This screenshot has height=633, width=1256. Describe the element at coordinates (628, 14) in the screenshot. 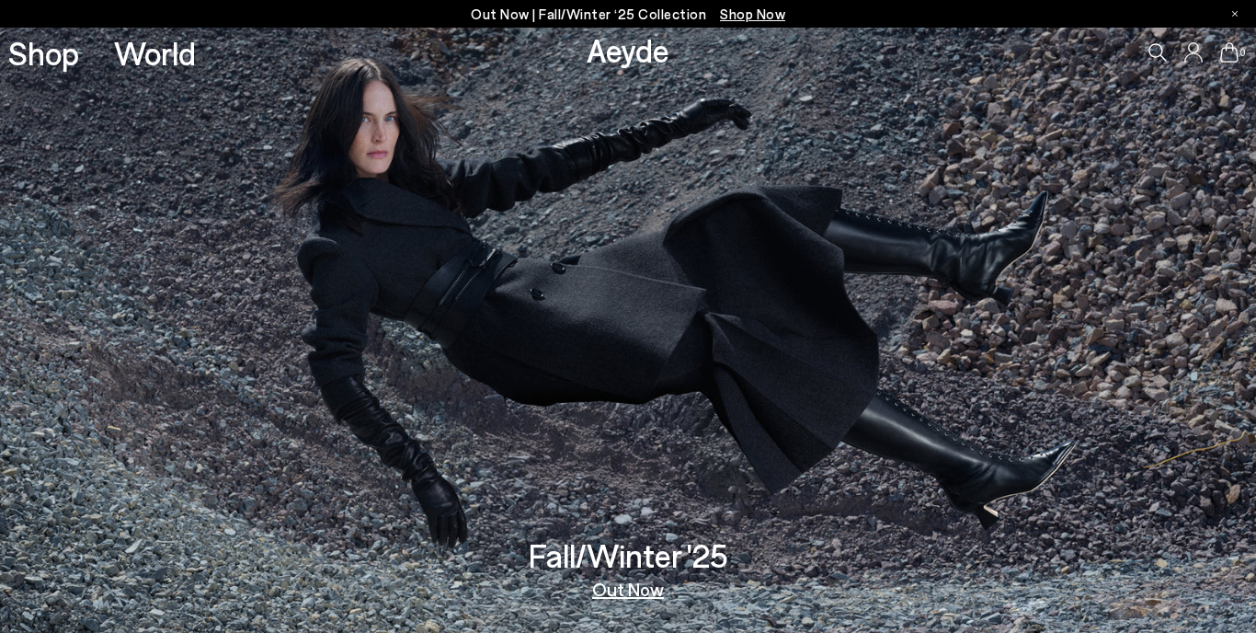

I see `p: Out Now | Fall/Winter ‘25 Collection` at that location.